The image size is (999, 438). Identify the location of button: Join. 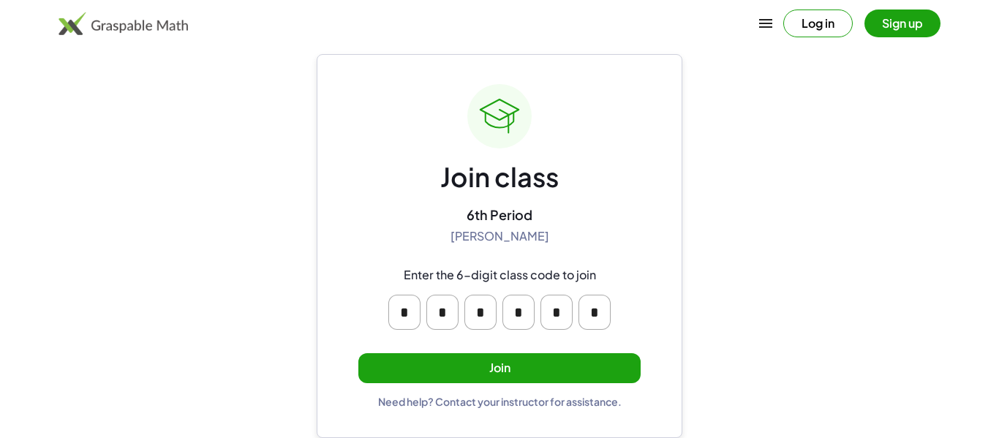
(500, 368).